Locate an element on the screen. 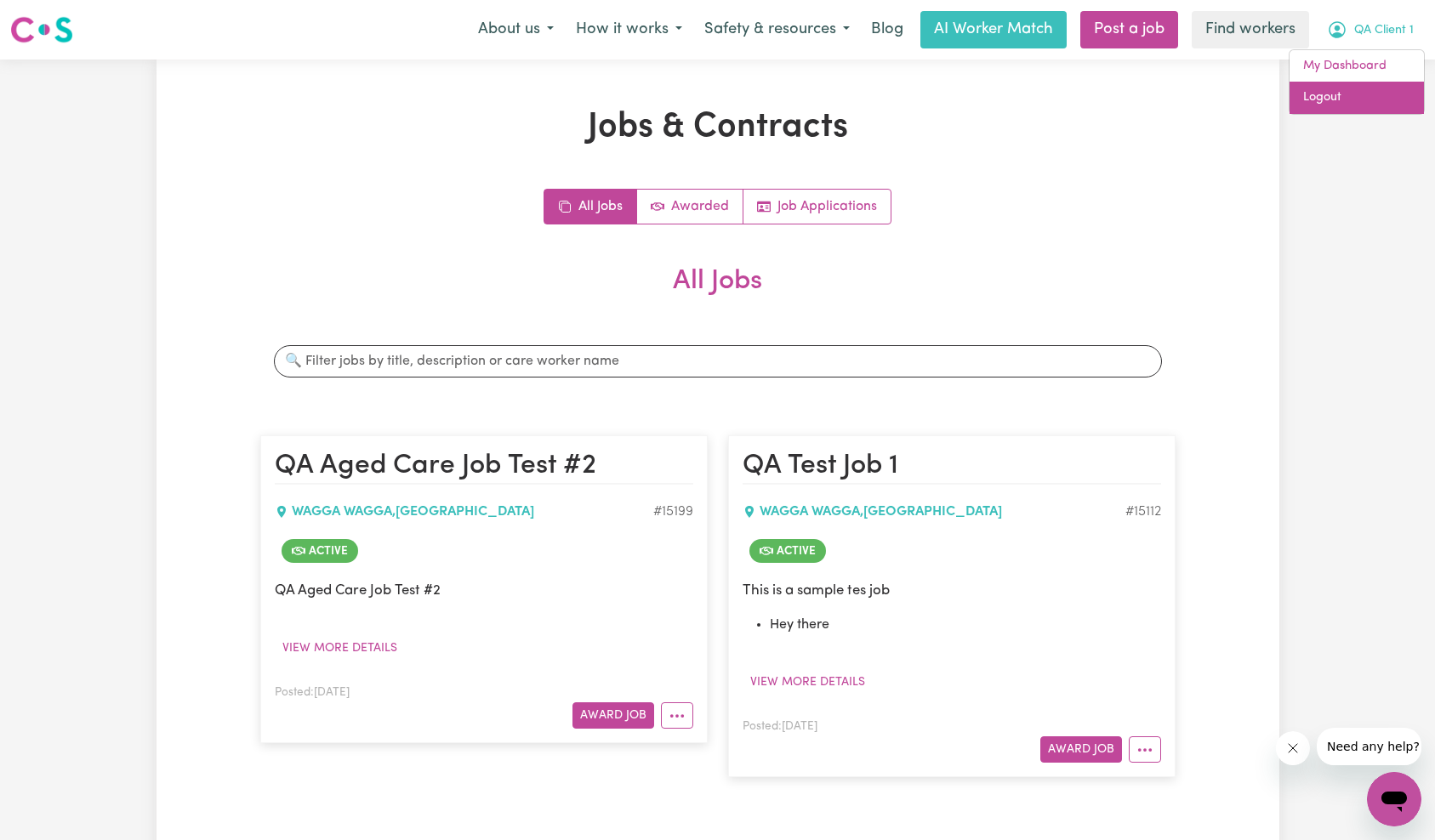  div: Job ID #15199 is located at coordinates (673, 512).